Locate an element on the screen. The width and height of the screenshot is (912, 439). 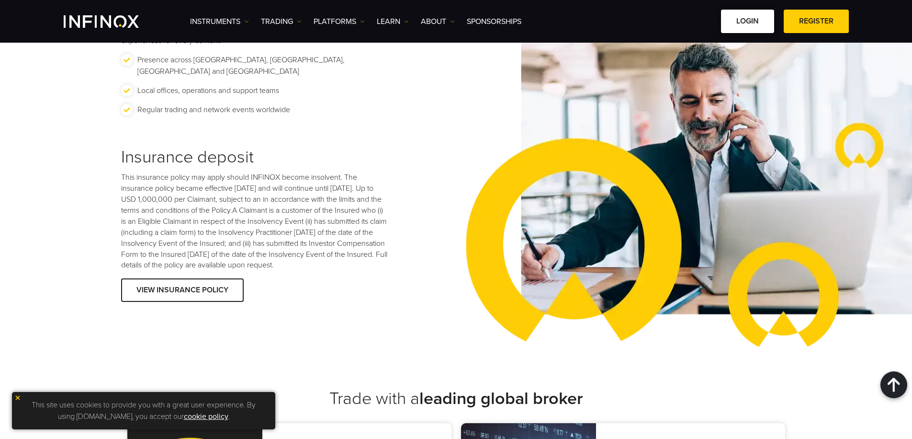
a: PLATFORMS is located at coordinates (339, 22).